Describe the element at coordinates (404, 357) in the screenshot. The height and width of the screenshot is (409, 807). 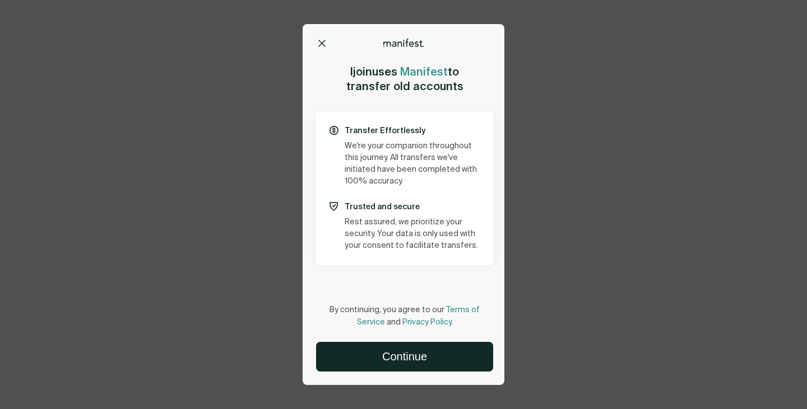
I see `button: Continue` at that location.